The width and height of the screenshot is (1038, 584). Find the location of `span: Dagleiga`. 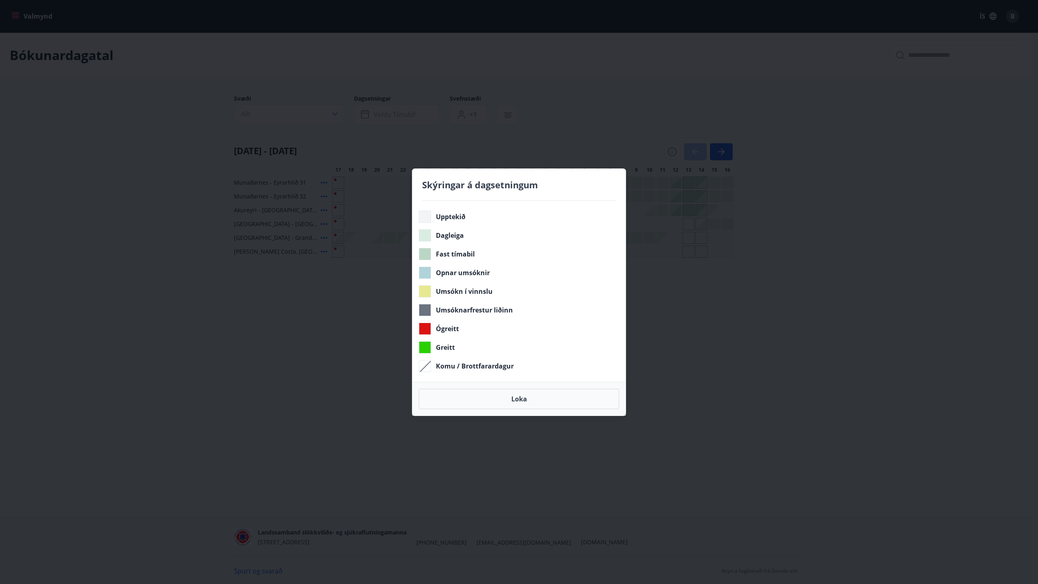

span: Dagleiga is located at coordinates (450, 235).